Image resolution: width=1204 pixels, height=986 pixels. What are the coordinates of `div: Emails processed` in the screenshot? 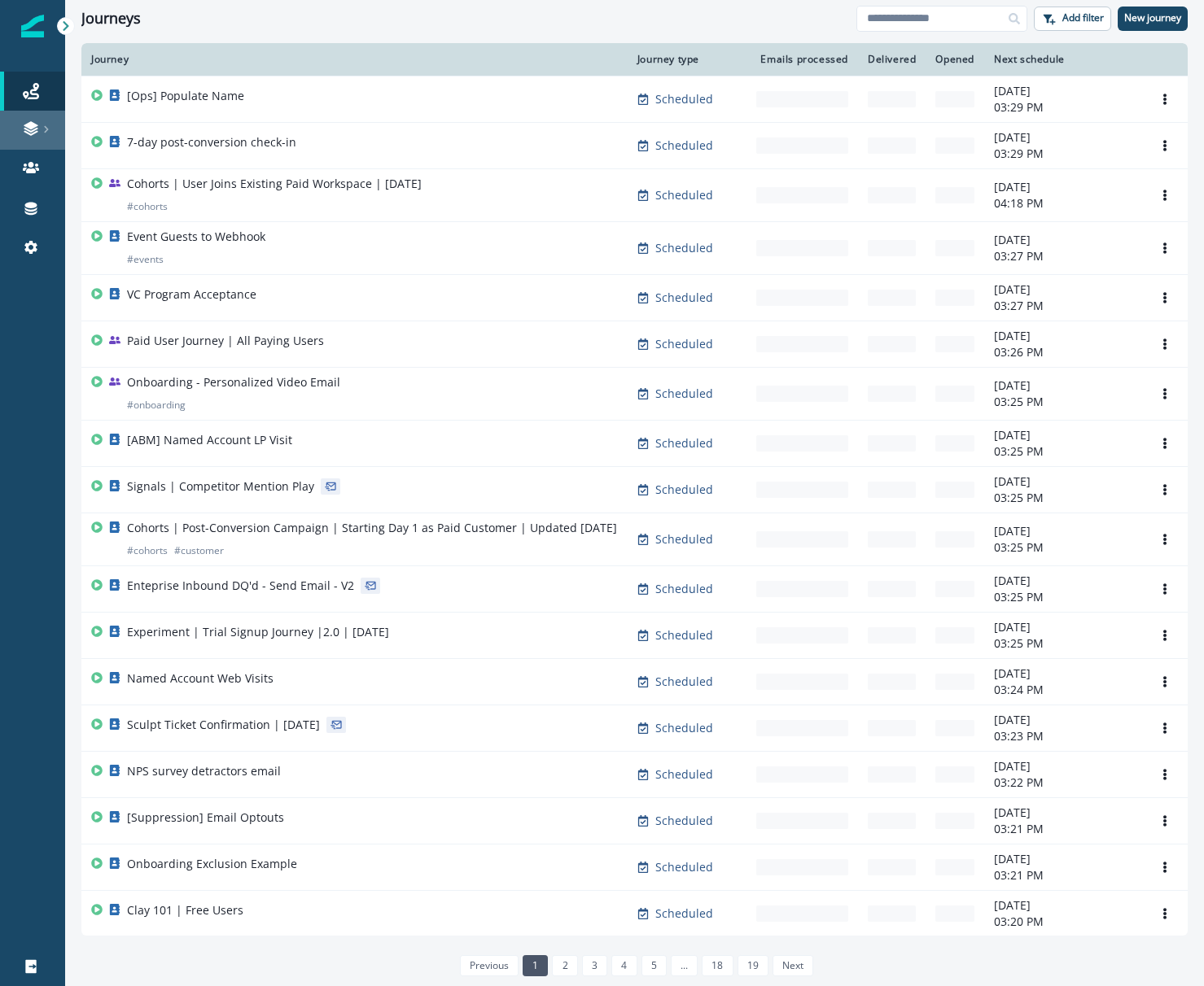 It's located at (802, 59).